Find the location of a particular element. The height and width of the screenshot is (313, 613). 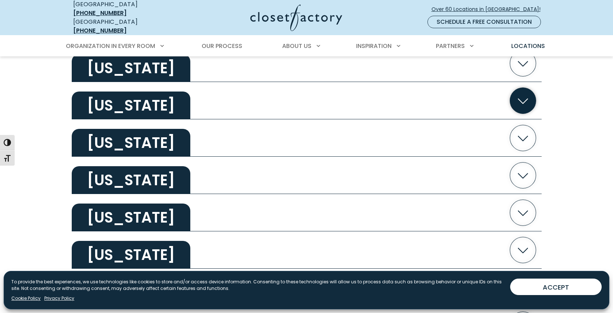

a: Cookie Policy is located at coordinates (26, 298).